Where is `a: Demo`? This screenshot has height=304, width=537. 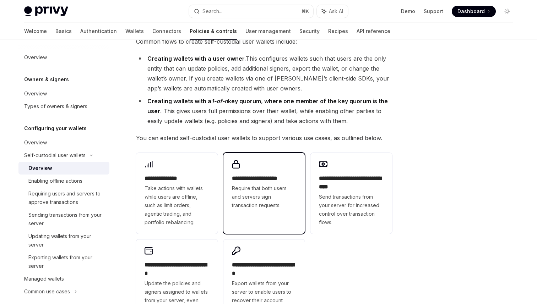
a: Demo is located at coordinates (408, 11).